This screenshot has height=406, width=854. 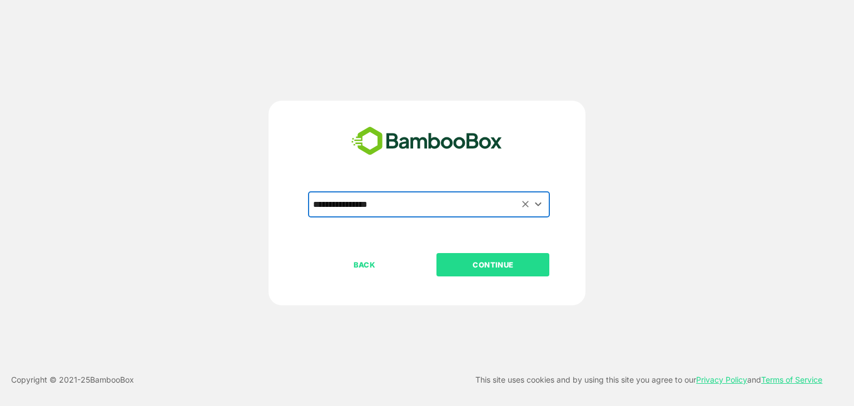 I want to click on button: Open, so click(x=538, y=204).